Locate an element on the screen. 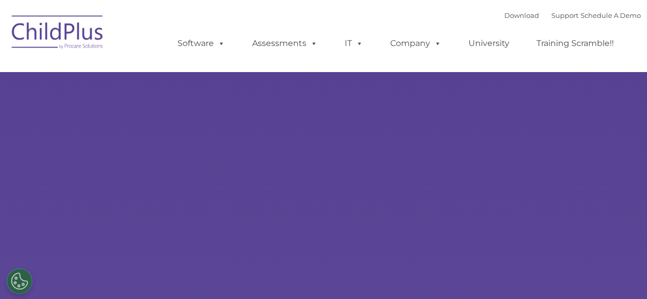 This screenshot has width=647, height=299. a: Software is located at coordinates (201, 43).